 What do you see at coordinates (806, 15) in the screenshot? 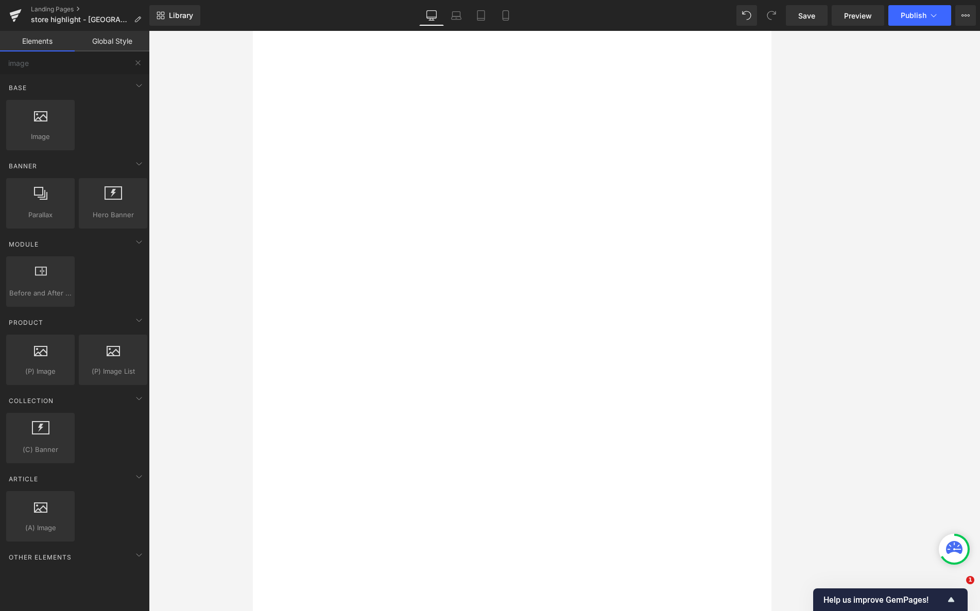
I see `span: Save` at bounding box center [806, 15].